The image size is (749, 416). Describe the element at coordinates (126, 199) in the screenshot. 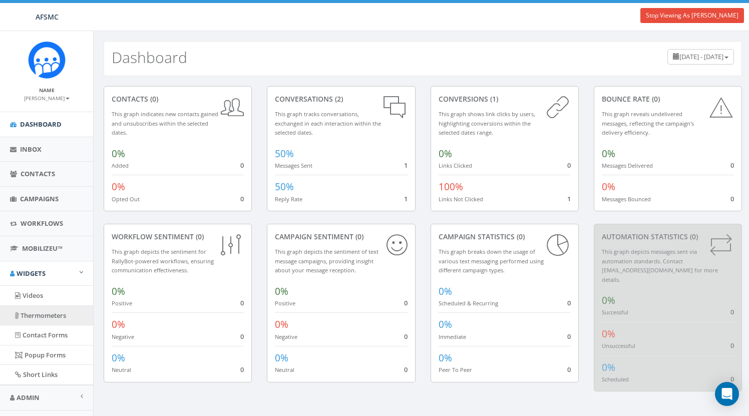

I see `small: Opted Out` at that location.